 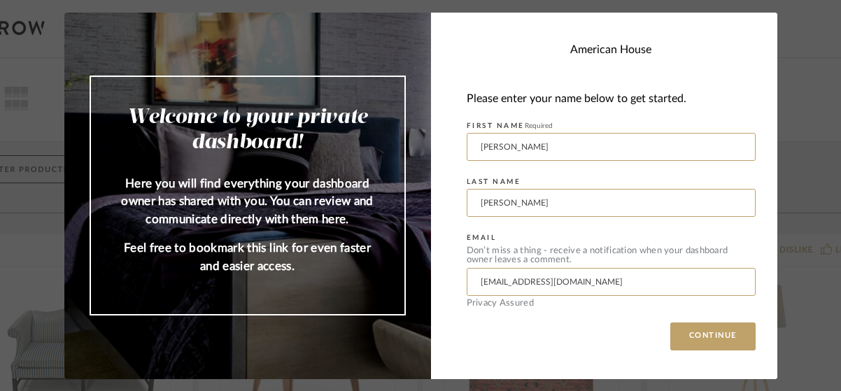 What do you see at coordinates (611, 303) in the screenshot?
I see `div: Privacy Assured` at bounding box center [611, 303].